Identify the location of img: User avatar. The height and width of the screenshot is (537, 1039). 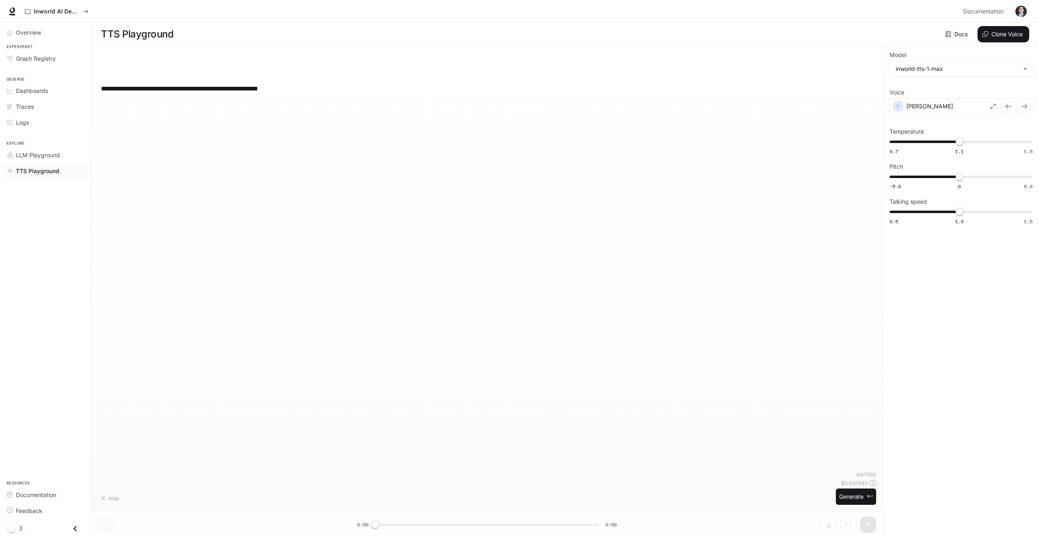
(1021, 11).